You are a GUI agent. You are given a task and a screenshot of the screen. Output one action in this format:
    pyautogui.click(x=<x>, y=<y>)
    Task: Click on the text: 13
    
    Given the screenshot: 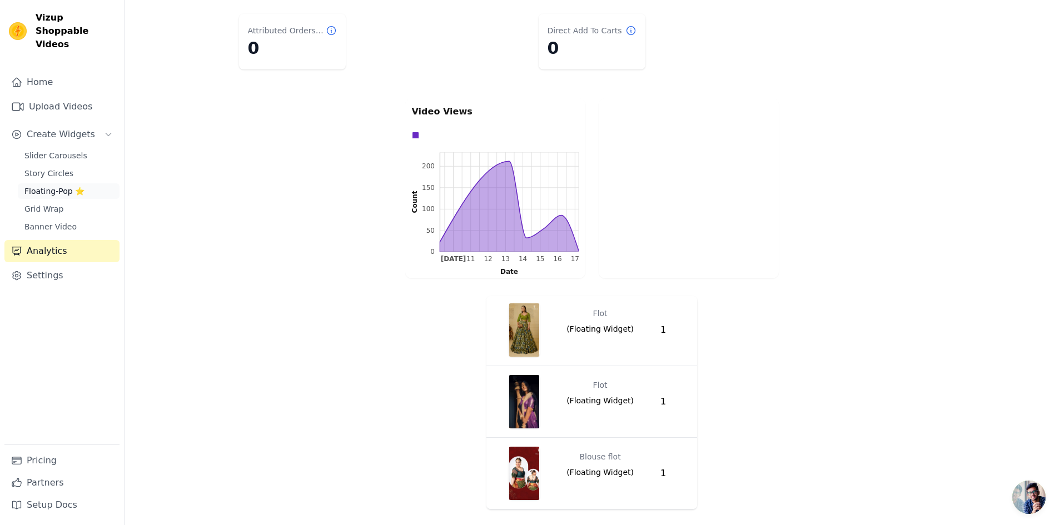 What is the action you would take?
    pyautogui.click(x=505, y=259)
    